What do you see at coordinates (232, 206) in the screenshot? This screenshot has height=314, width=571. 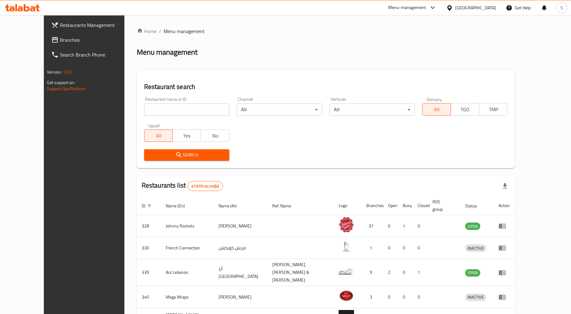 I see `span: Name (Ar)` at bounding box center [232, 206].